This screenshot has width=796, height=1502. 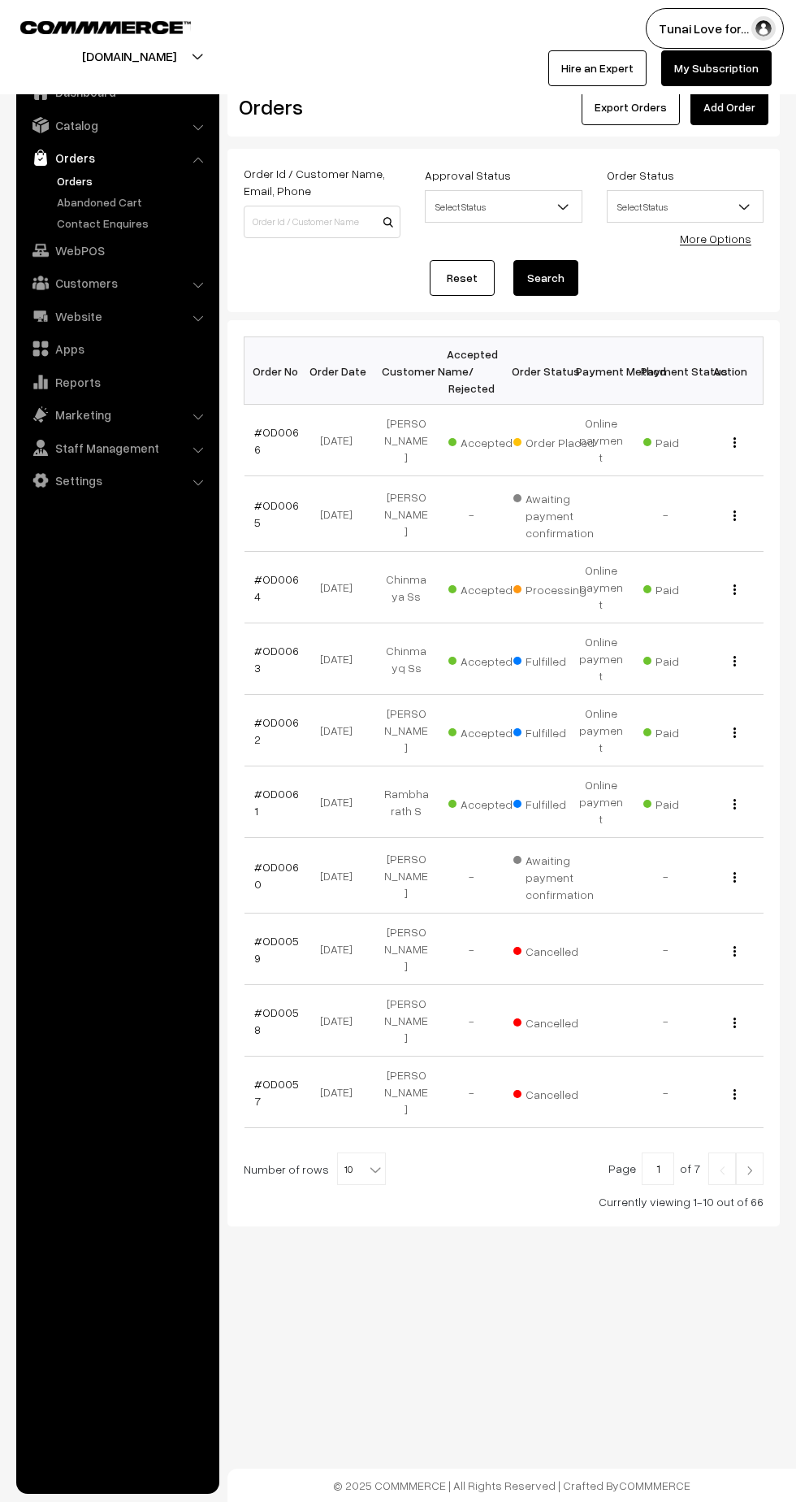 What do you see at coordinates (276, 440) in the screenshot?
I see `a: #OD0066` at bounding box center [276, 440].